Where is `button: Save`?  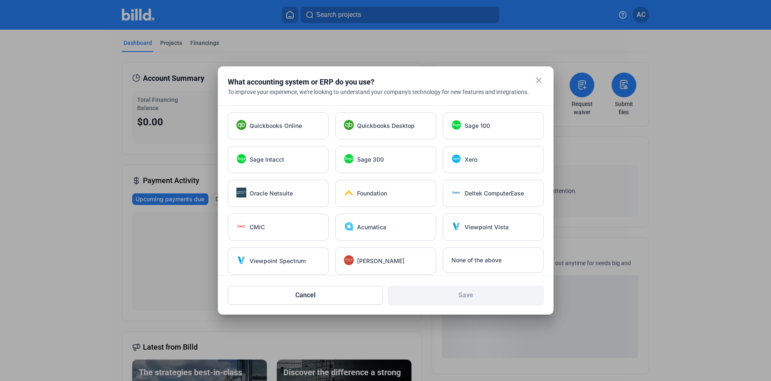 button: Save is located at coordinates (466, 295).